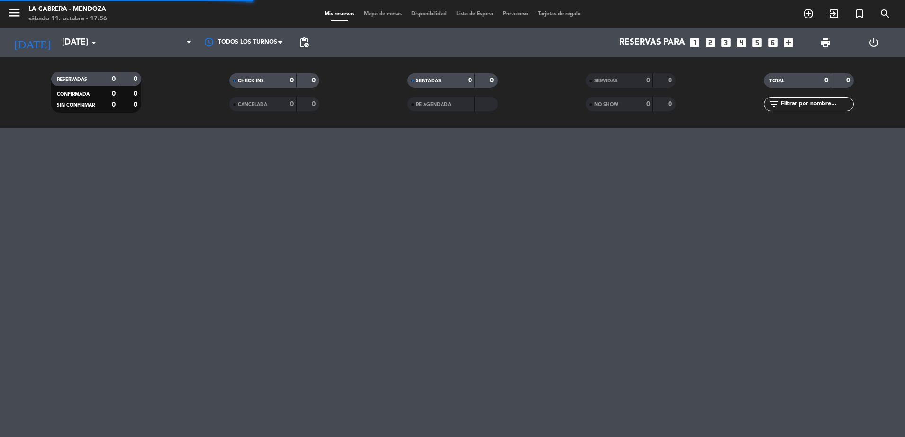  Describe the element at coordinates (816, 104) in the screenshot. I see `input: Filtrar por nombre...` at that location.